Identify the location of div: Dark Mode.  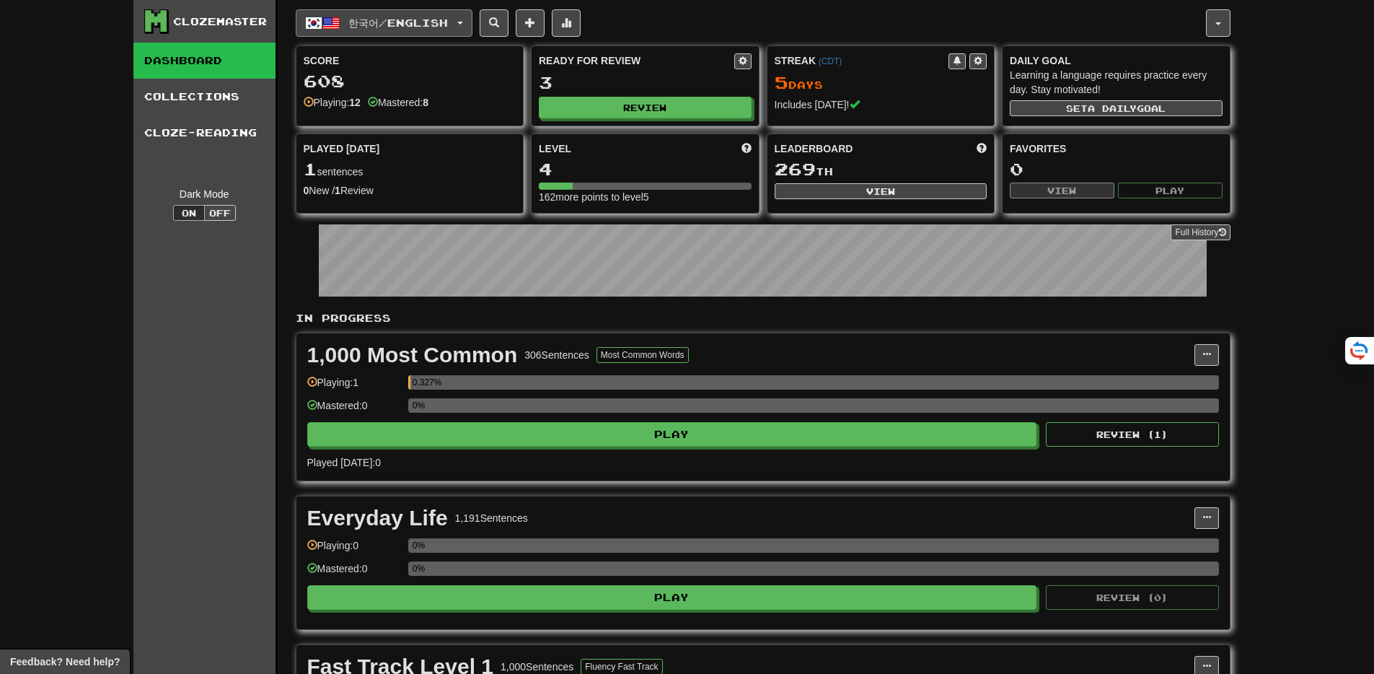
(204, 194).